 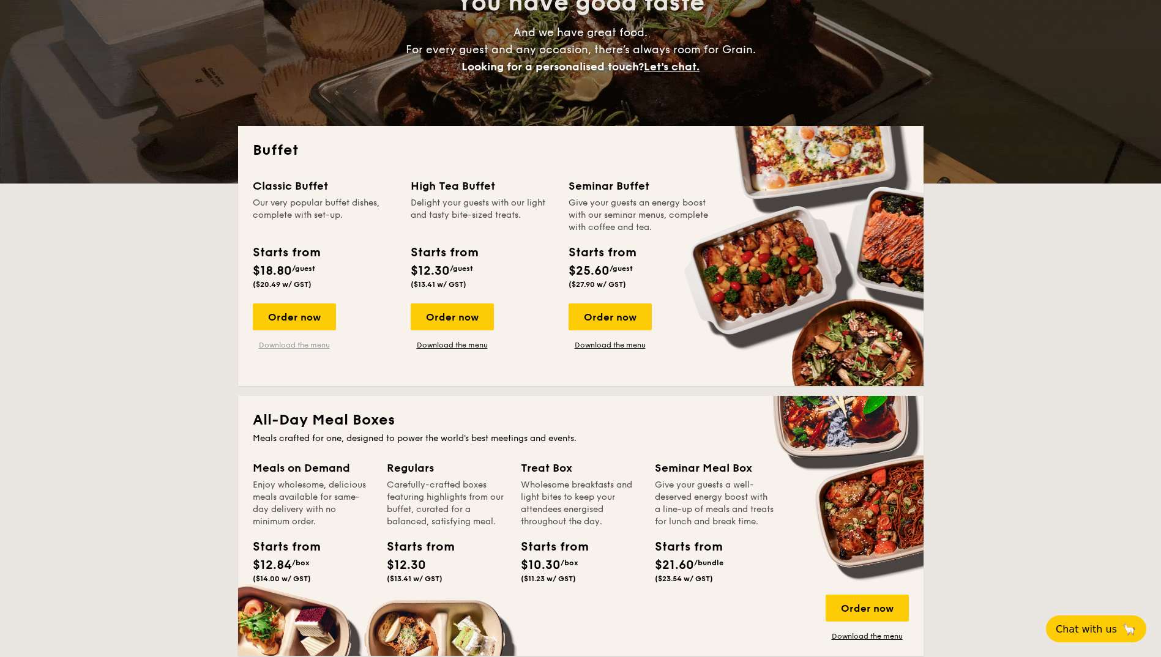 What do you see at coordinates (541, 566) in the screenshot?
I see `span: $10.30` at bounding box center [541, 566].